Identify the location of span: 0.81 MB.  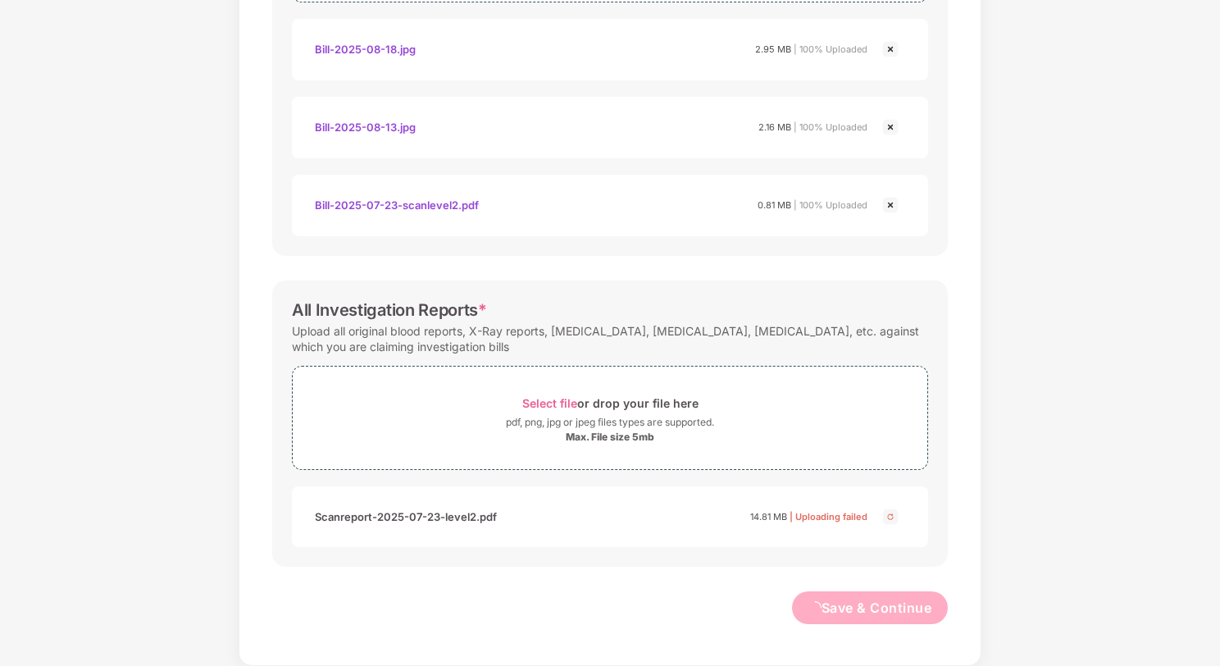
(774, 205).